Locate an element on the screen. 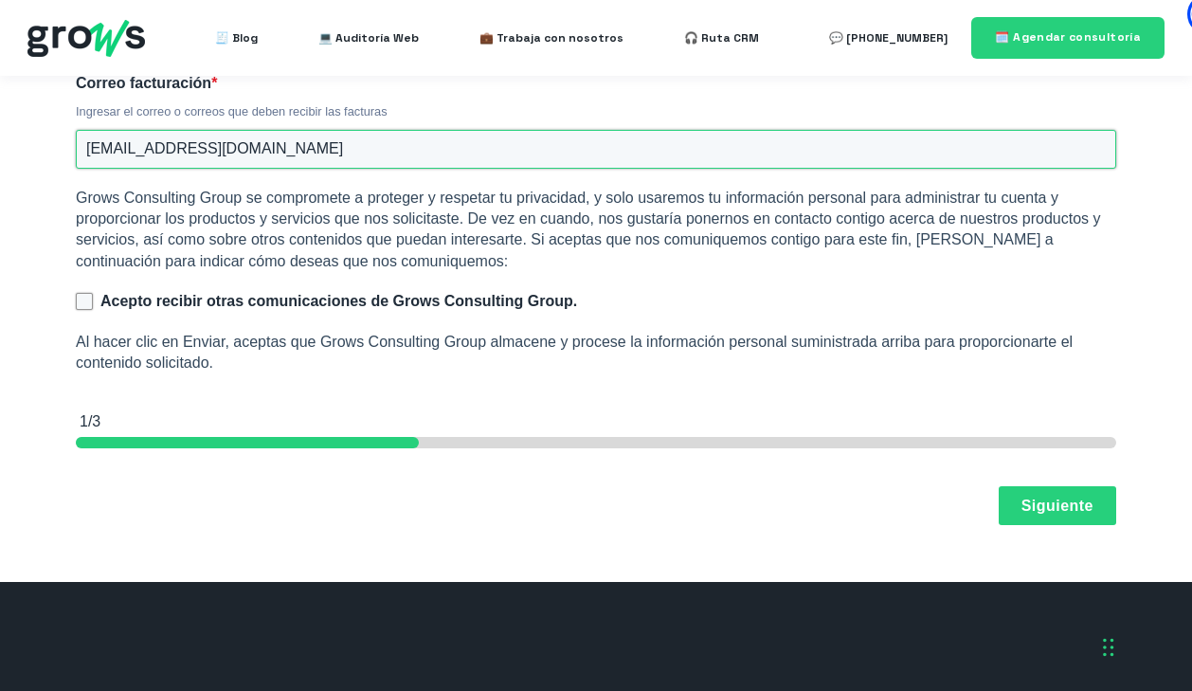  div: 1/3 is located at coordinates (598, 422).